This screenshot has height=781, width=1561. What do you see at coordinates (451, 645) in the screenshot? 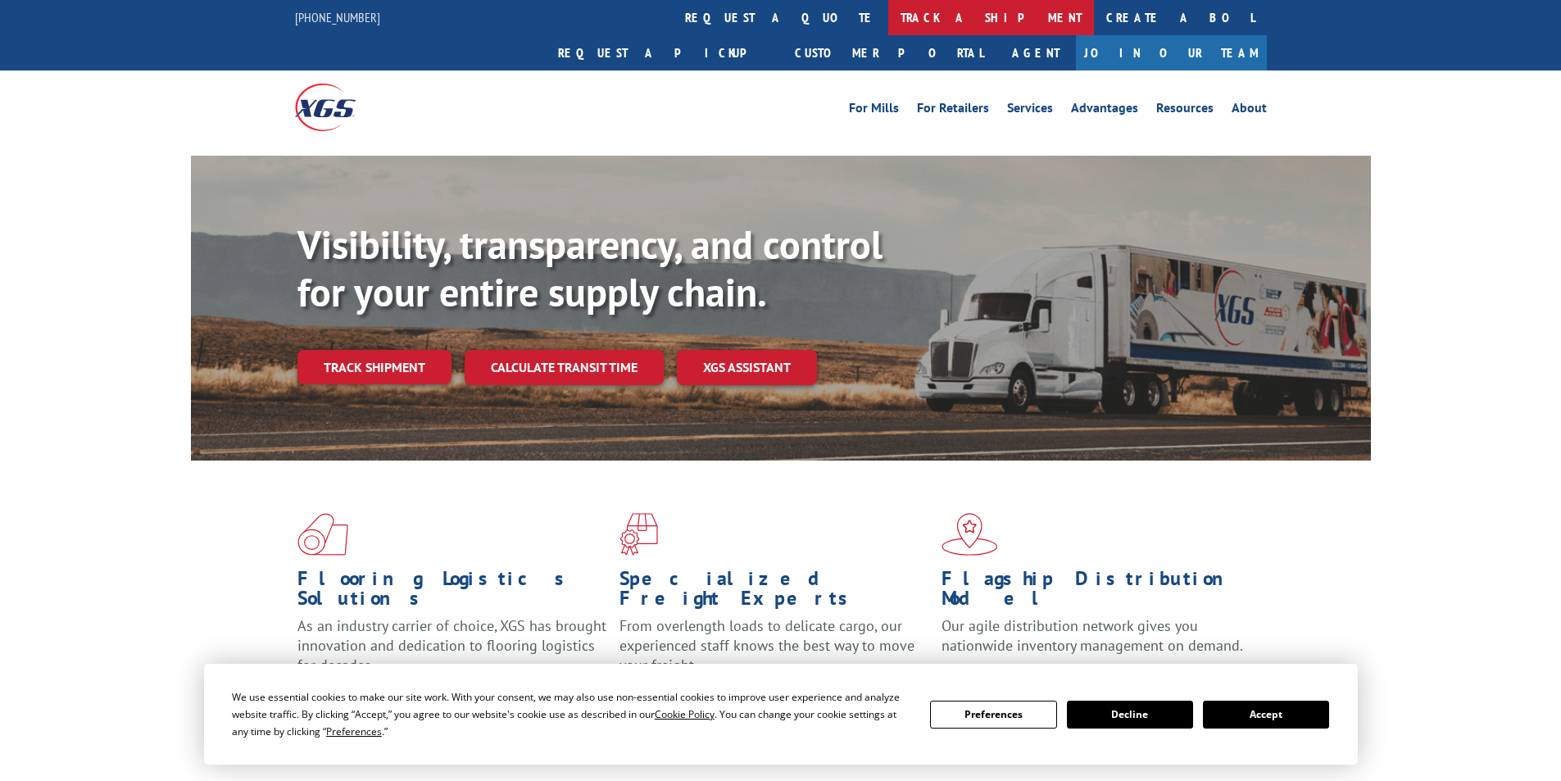
I see `span: As an industry carrier of choice, XGS has brought innovation and dedication to flooring logistics...` at bounding box center [451, 645].